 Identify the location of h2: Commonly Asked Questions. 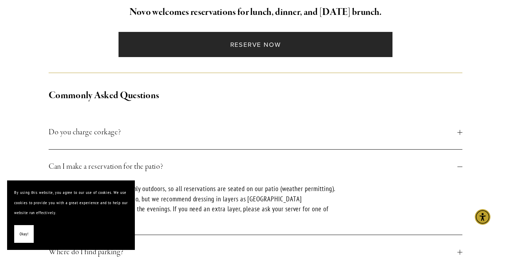
(255, 96).